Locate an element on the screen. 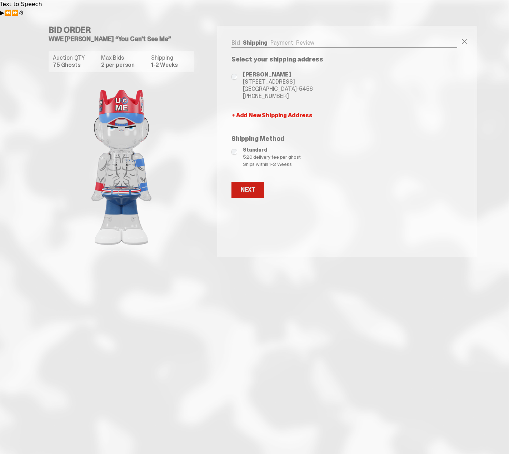 This screenshot has width=514, height=454. button: Settings is located at coordinates (21, 13).